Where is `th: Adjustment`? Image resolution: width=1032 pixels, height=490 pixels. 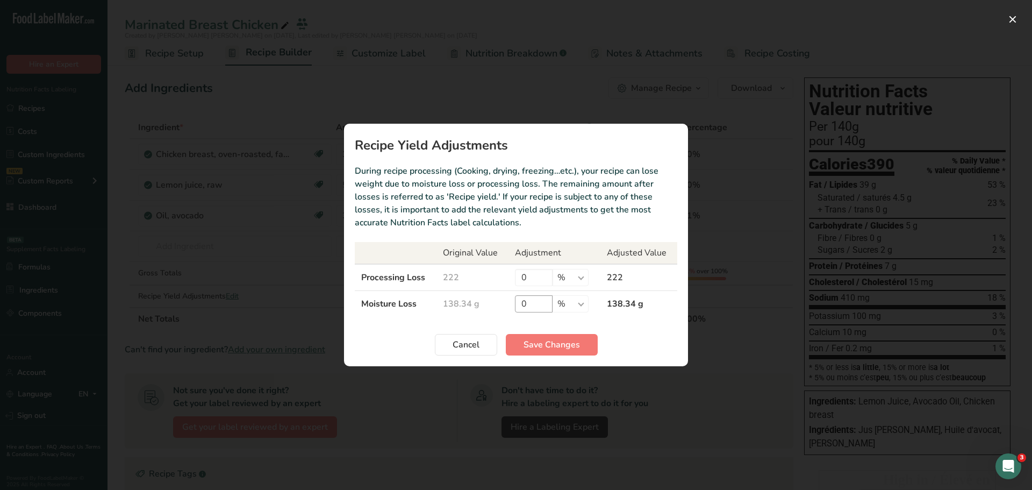
th: Adjustment is located at coordinates (554, 253).